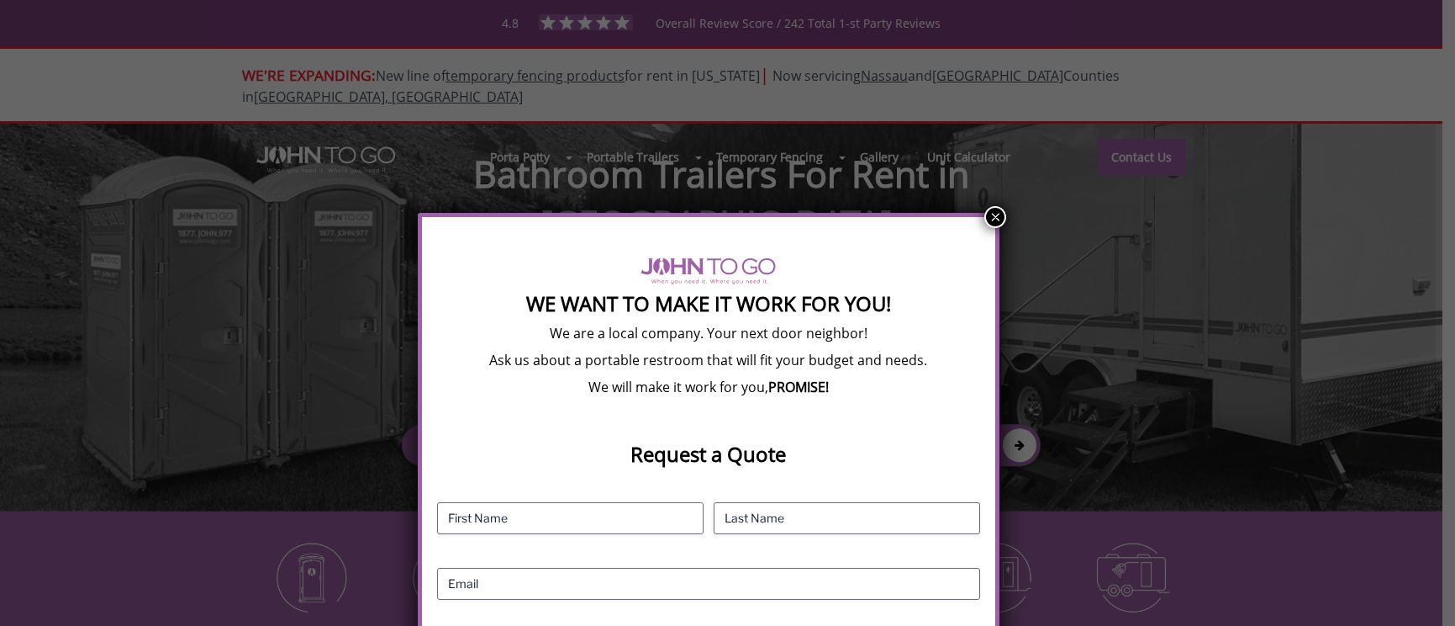 Image resolution: width=1455 pixels, height=626 pixels. I want to click on button: Close, so click(995, 217).